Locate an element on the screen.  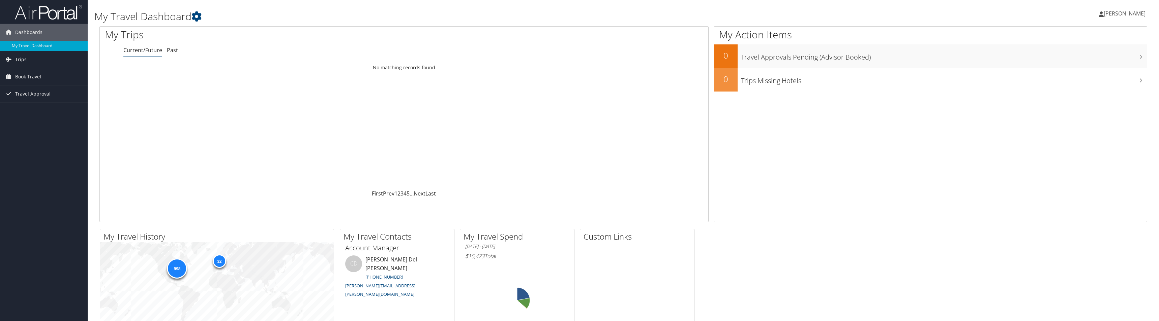
h2: Custom Links is located at coordinates (639, 237).